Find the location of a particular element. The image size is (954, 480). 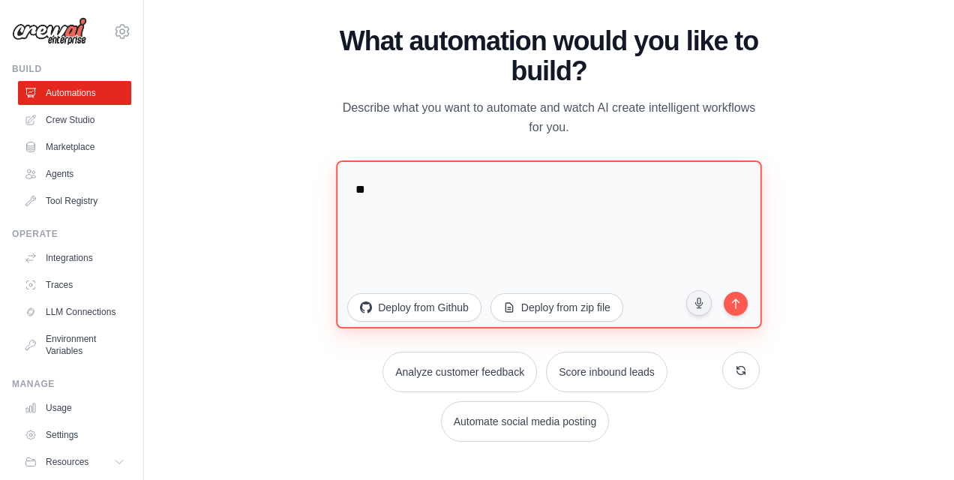

button: Deploy from zip file is located at coordinates (556, 307).